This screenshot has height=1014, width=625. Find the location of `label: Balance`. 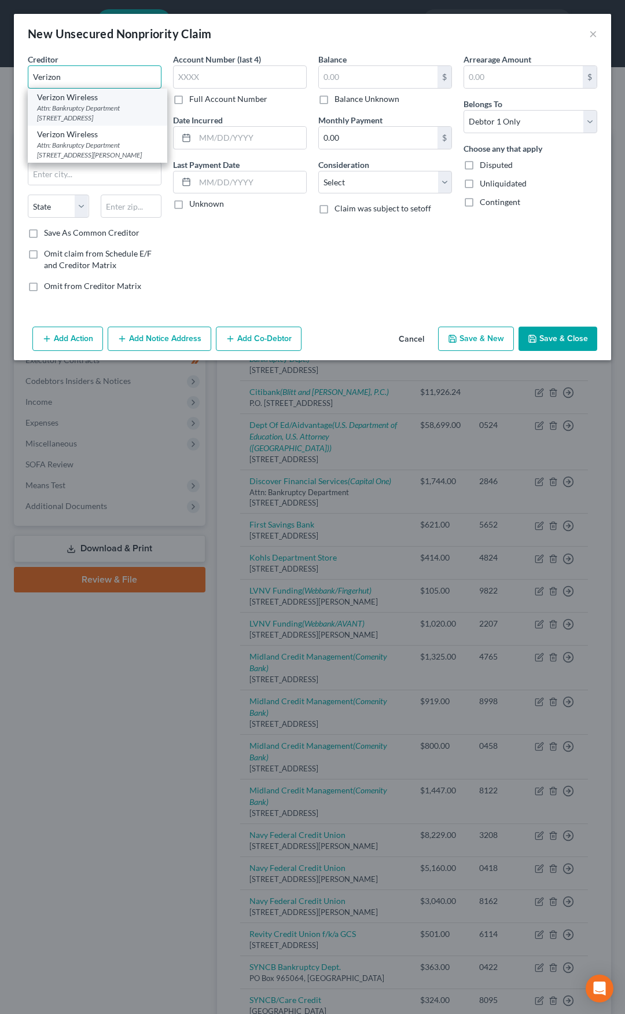

label: Balance is located at coordinates (332, 59).